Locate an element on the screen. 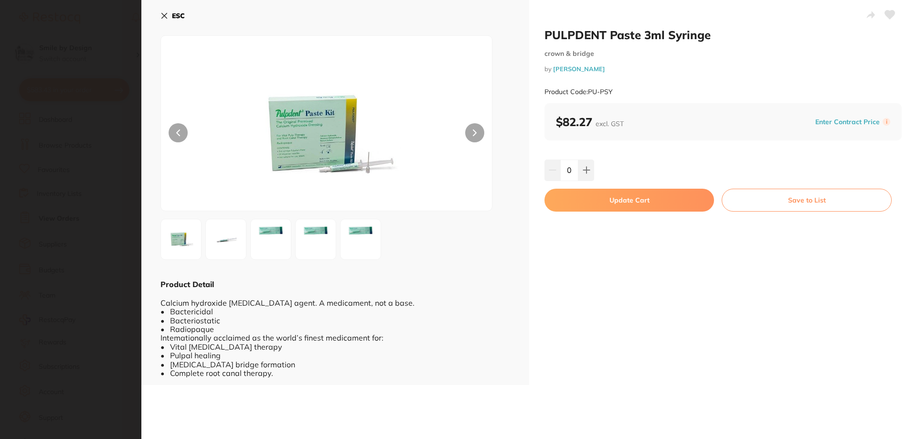 This screenshot has width=917, height=439. b: Product Detail is located at coordinates (187, 284).